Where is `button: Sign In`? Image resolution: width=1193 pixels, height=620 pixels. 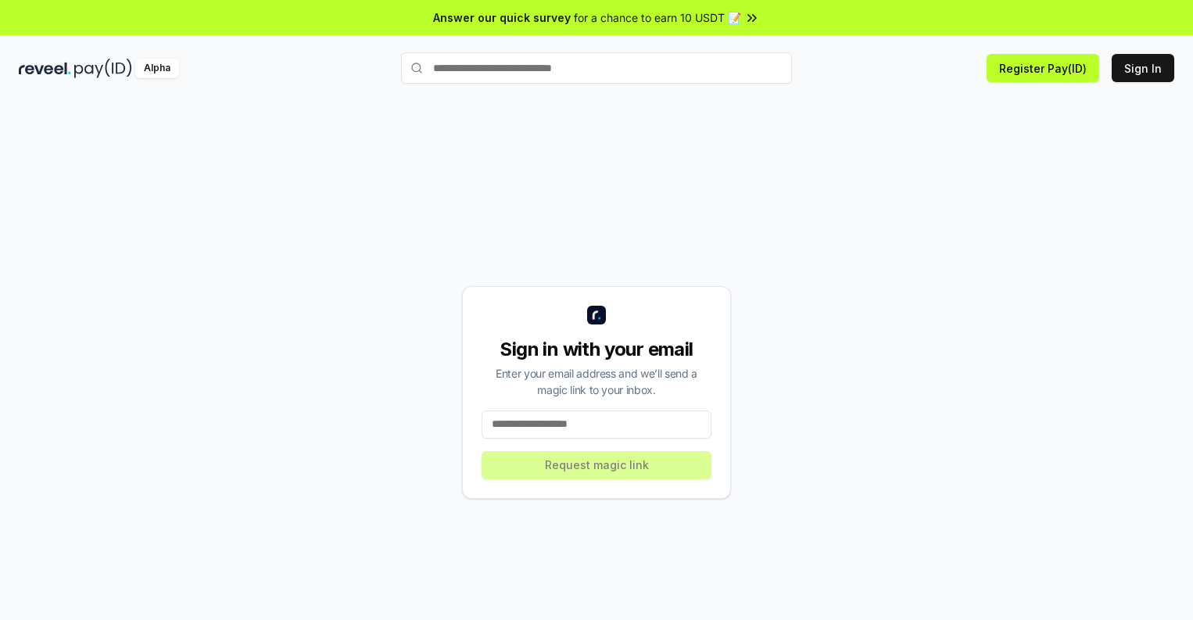
button: Sign In is located at coordinates (1143, 68).